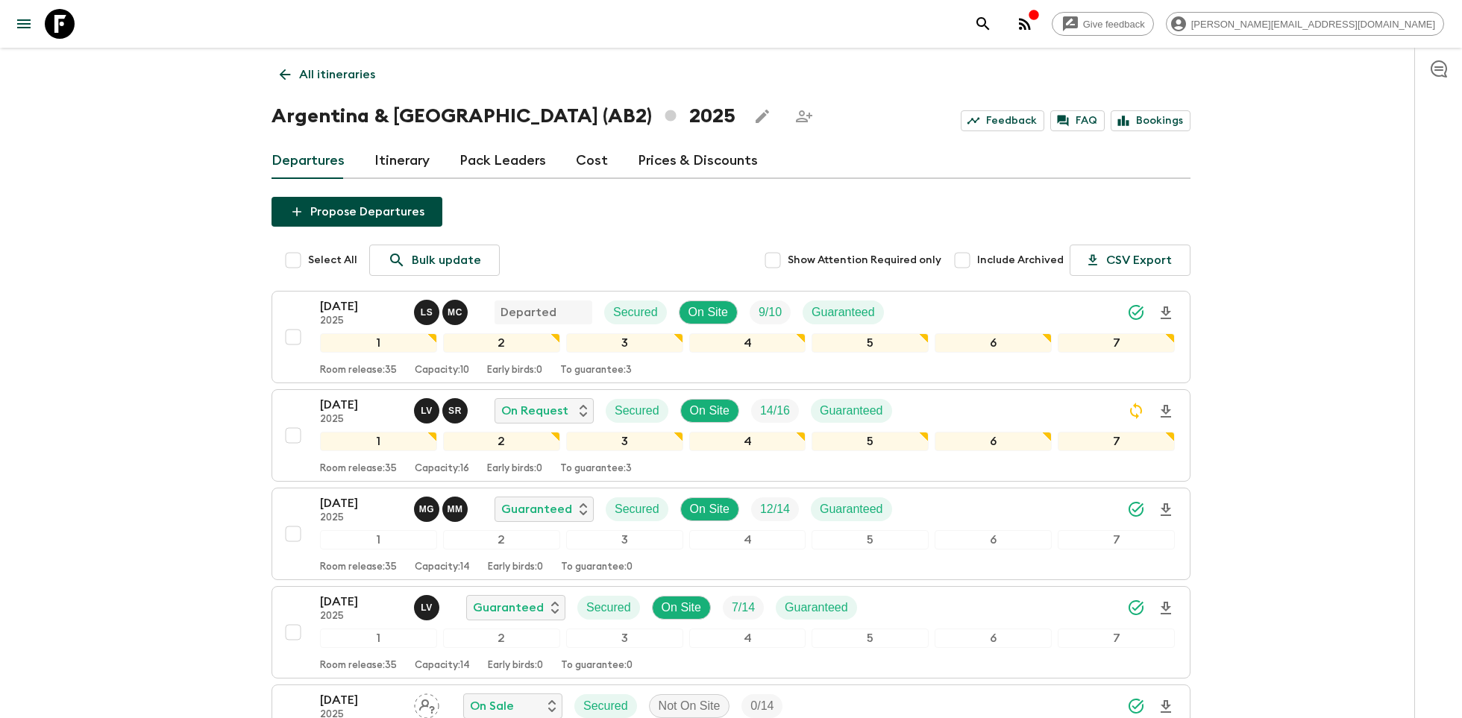 The image size is (1462, 718). What do you see at coordinates (1020, 260) in the screenshot?
I see `span: Include Archived` at bounding box center [1020, 260].